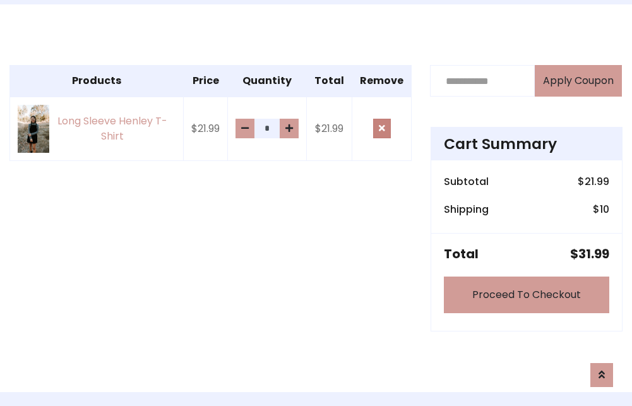 The width and height of the screenshot is (632, 406). What do you see at coordinates (526, 295) in the screenshot?
I see `a: Proceed To Checkout` at bounding box center [526, 295].